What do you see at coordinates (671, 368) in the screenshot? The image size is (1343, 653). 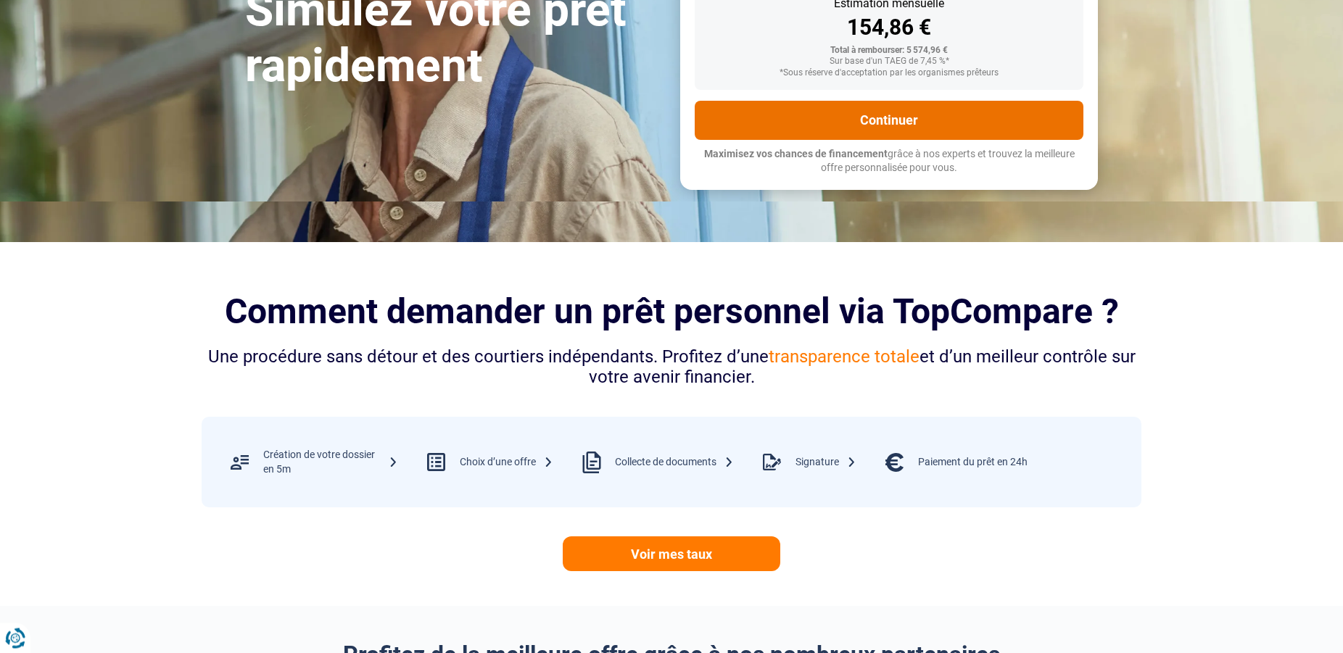 I see `div: Une procédure sans détour et des courtiers indépendants. Profitez d’une et d’un meilleur contrôle...` at bounding box center [671, 368].